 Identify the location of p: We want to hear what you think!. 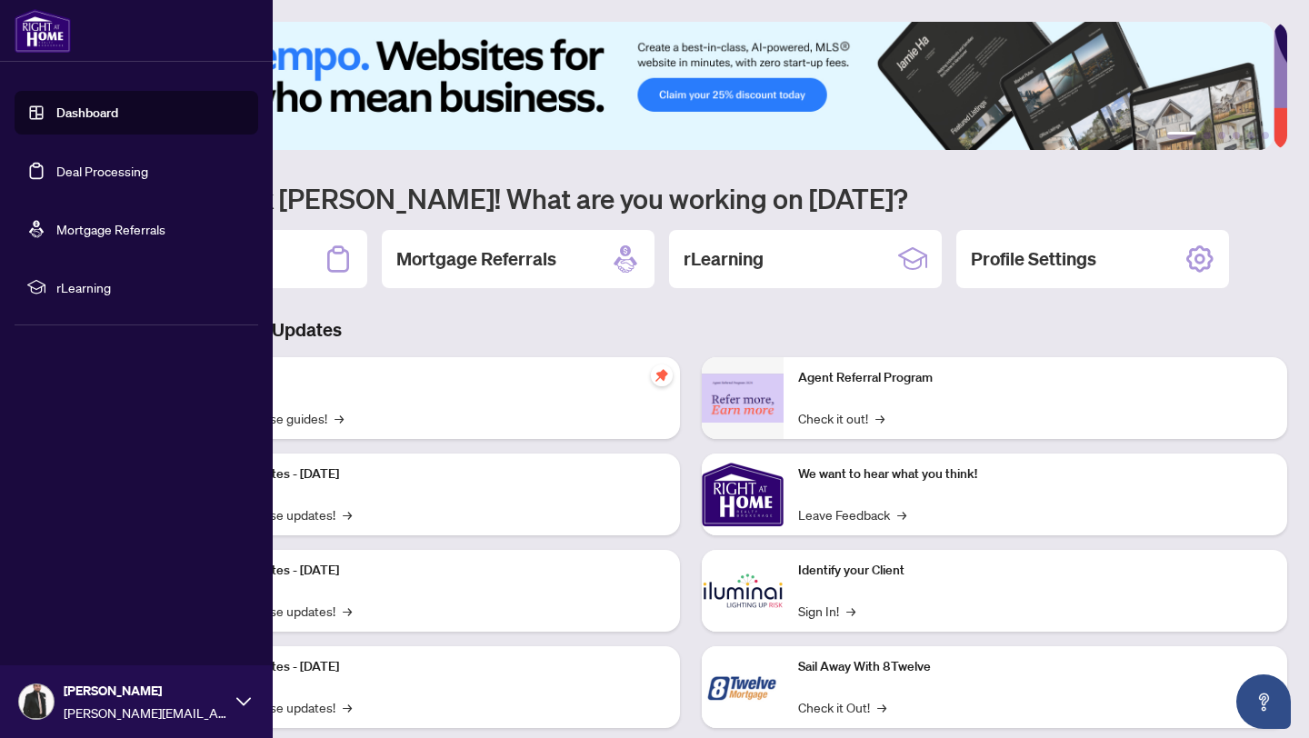
(1036, 475).